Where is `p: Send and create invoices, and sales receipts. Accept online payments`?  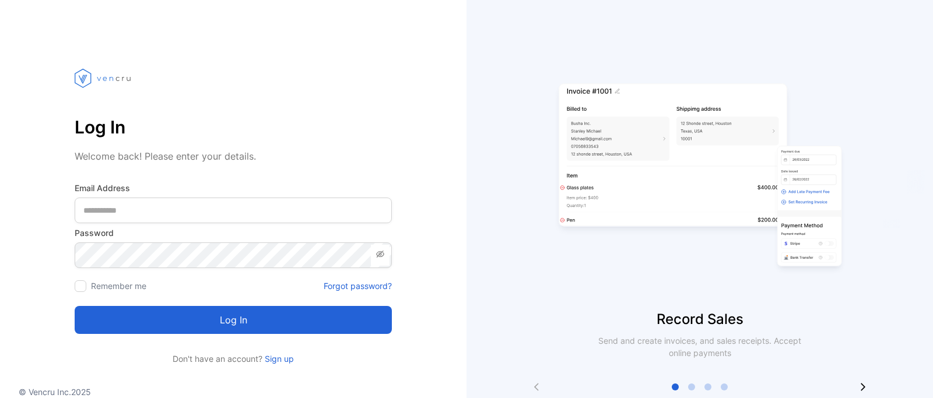 p: Send and create invoices, and sales receipts. Accept online payments is located at coordinates (699, 347).